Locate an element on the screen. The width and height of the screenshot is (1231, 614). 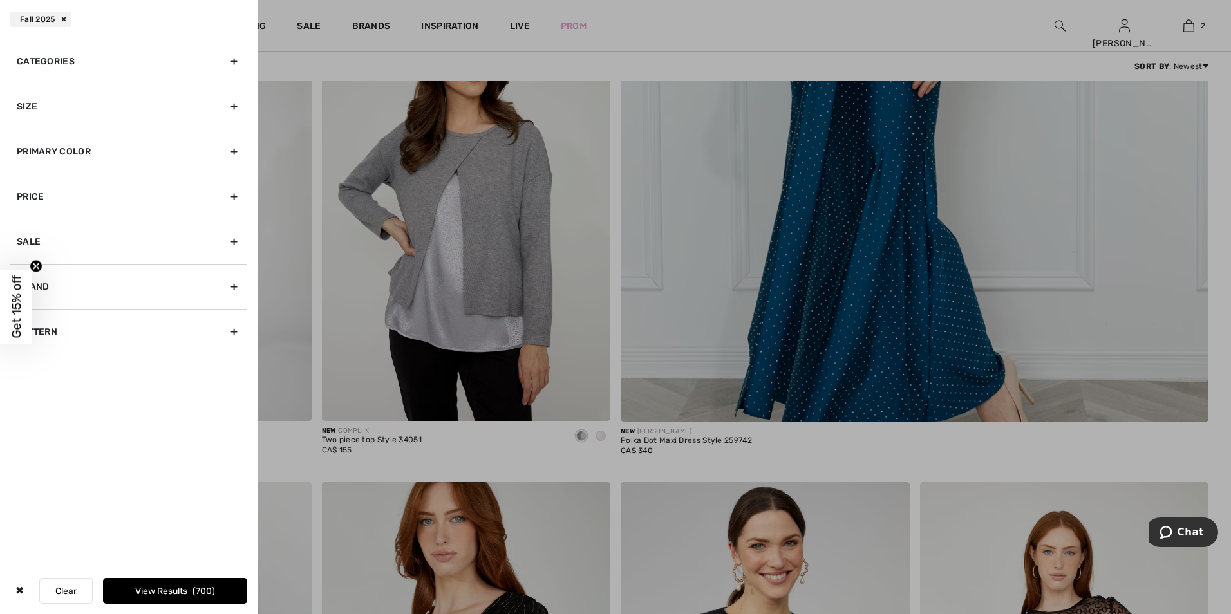
span: 700 is located at coordinates (203, 591).